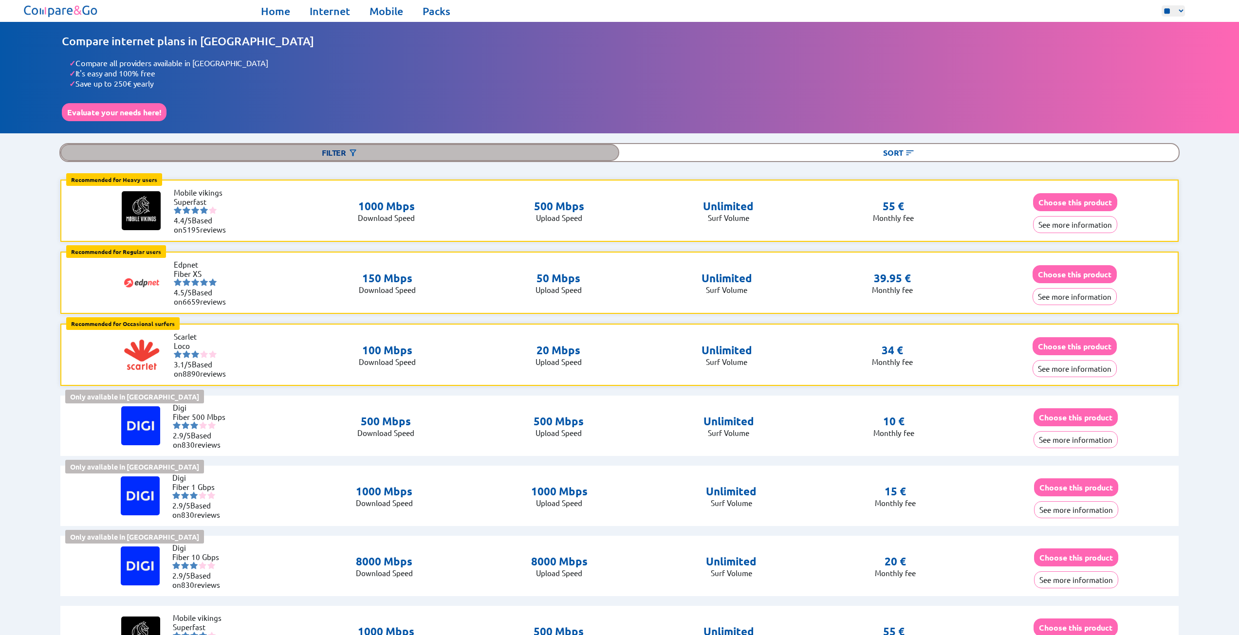 The width and height of the screenshot is (1239, 635). What do you see at coordinates (894, 422) in the screenshot?
I see `p: 10 €` at bounding box center [894, 422].